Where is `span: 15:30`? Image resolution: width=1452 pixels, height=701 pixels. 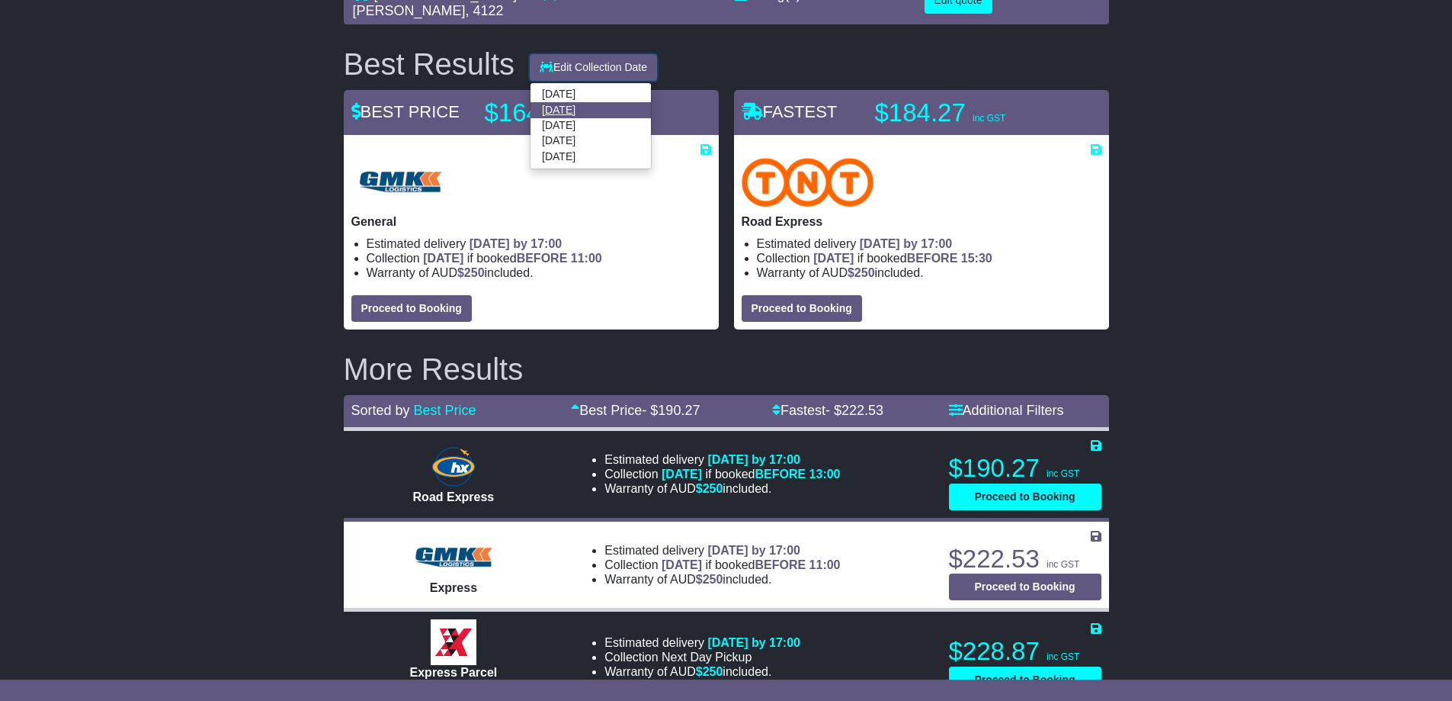 span: 15:30 is located at coordinates (976, 258).